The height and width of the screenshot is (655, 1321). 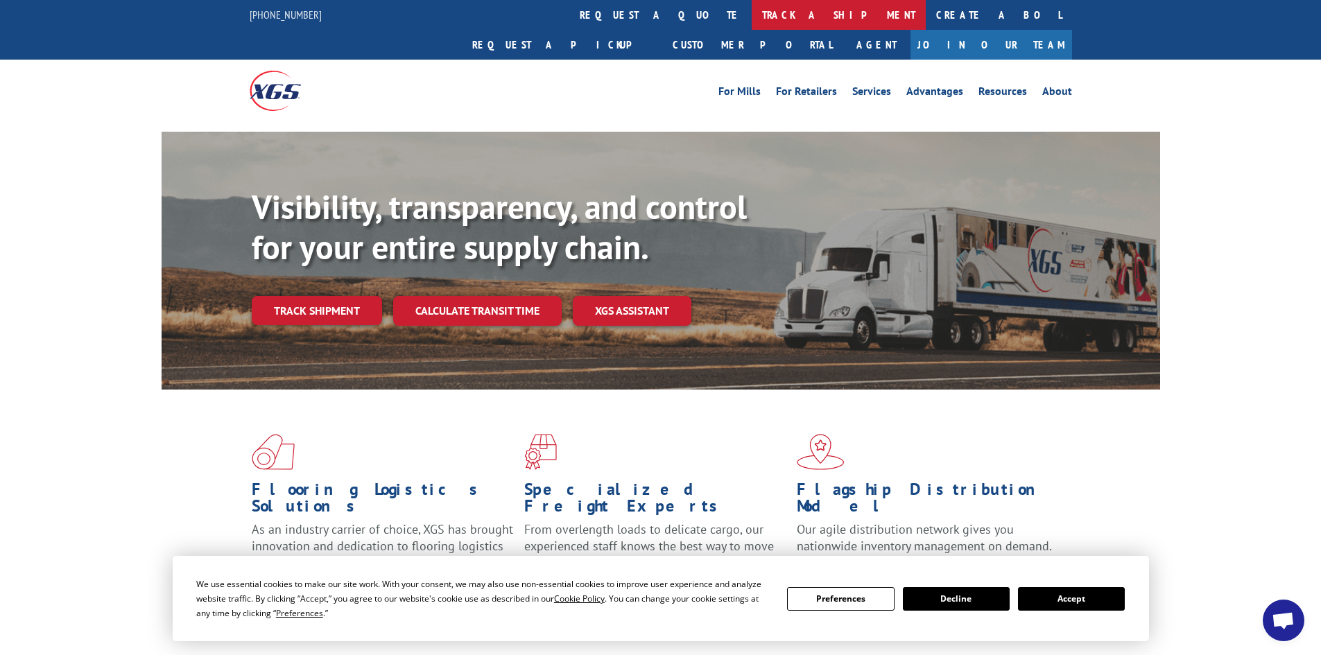 I want to click on a: Track shipment, so click(x=317, y=311).